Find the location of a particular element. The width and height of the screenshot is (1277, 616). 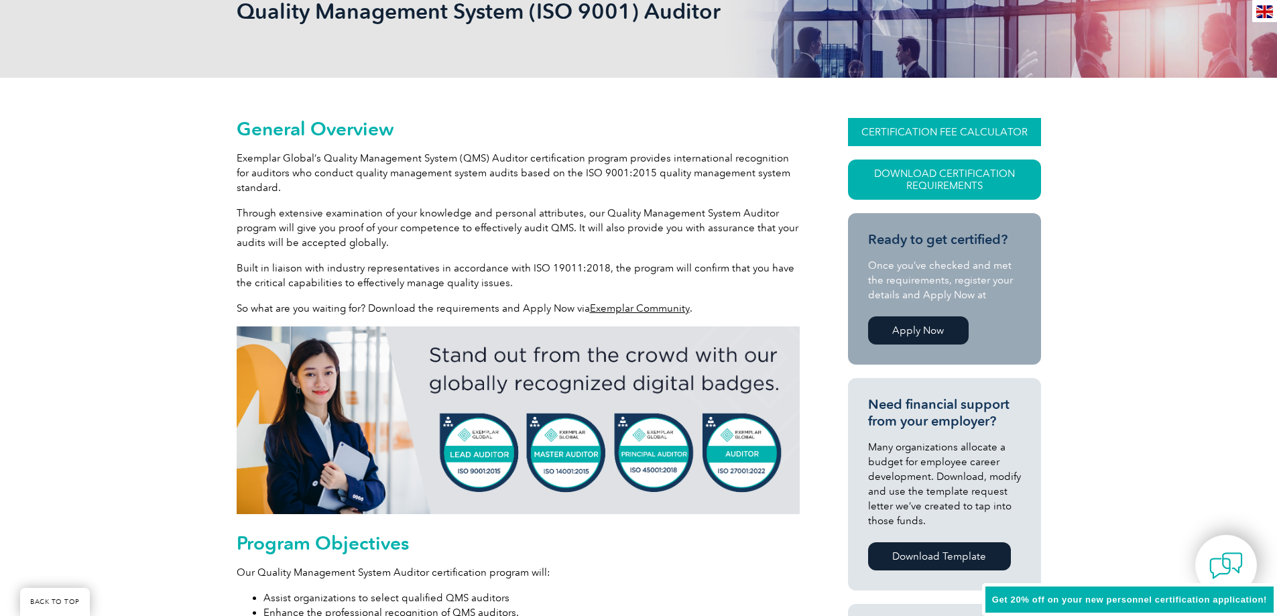

img: badges is located at coordinates (518, 420).